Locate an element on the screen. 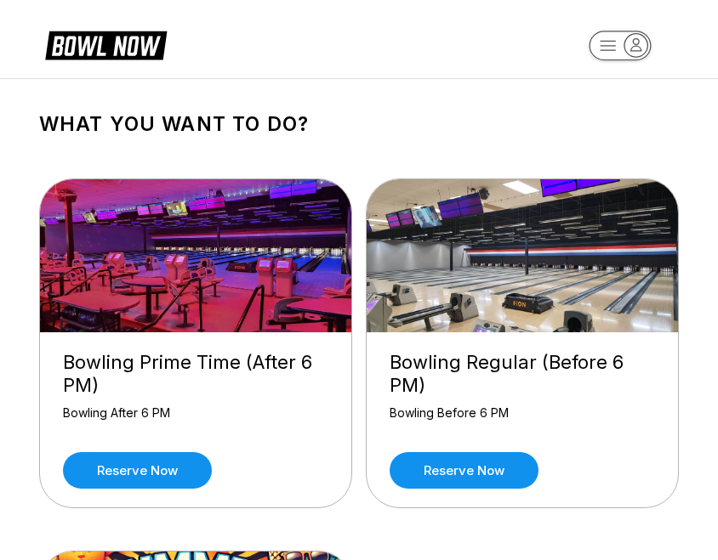 Image resolution: width=718 pixels, height=560 pixels. img: Bowling Regular (Before 6 PM) is located at coordinates (523, 256).